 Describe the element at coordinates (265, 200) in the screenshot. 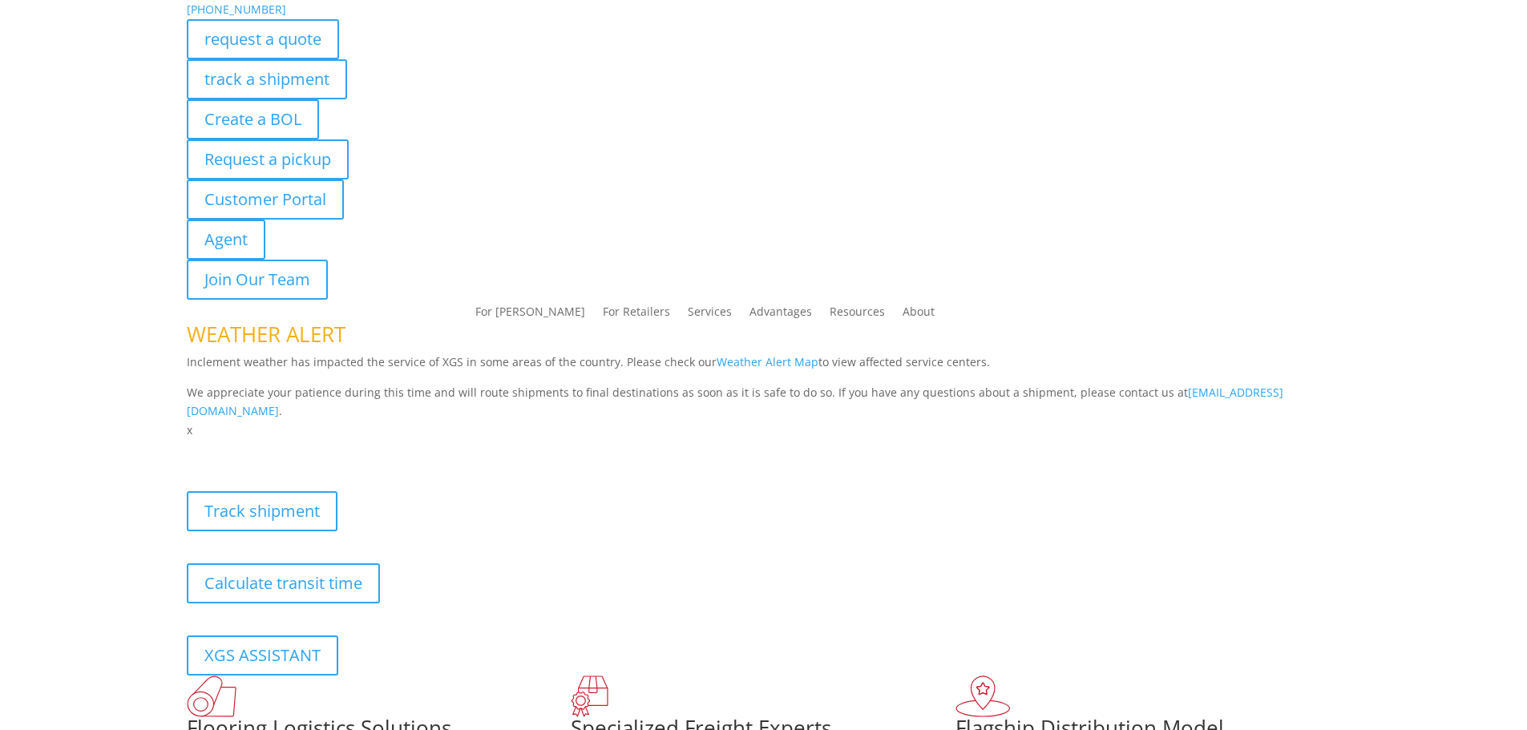

I see `a: Customer Portal` at that location.